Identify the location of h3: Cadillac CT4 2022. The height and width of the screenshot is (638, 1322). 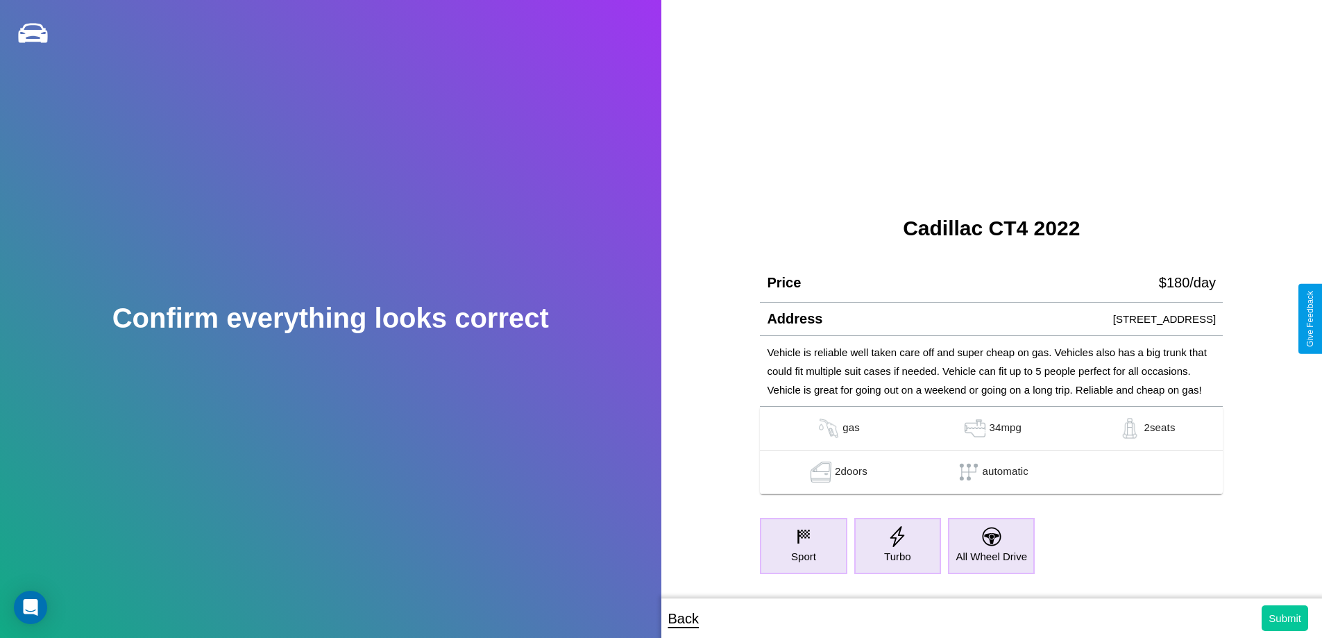
(991, 228).